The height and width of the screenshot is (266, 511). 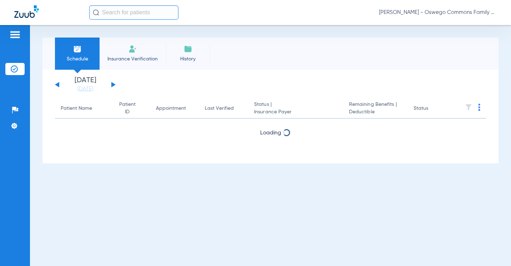 What do you see at coordinates (96, 12) in the screenshot?
I see `img: Search Icon` at bounding box center [96, 12].